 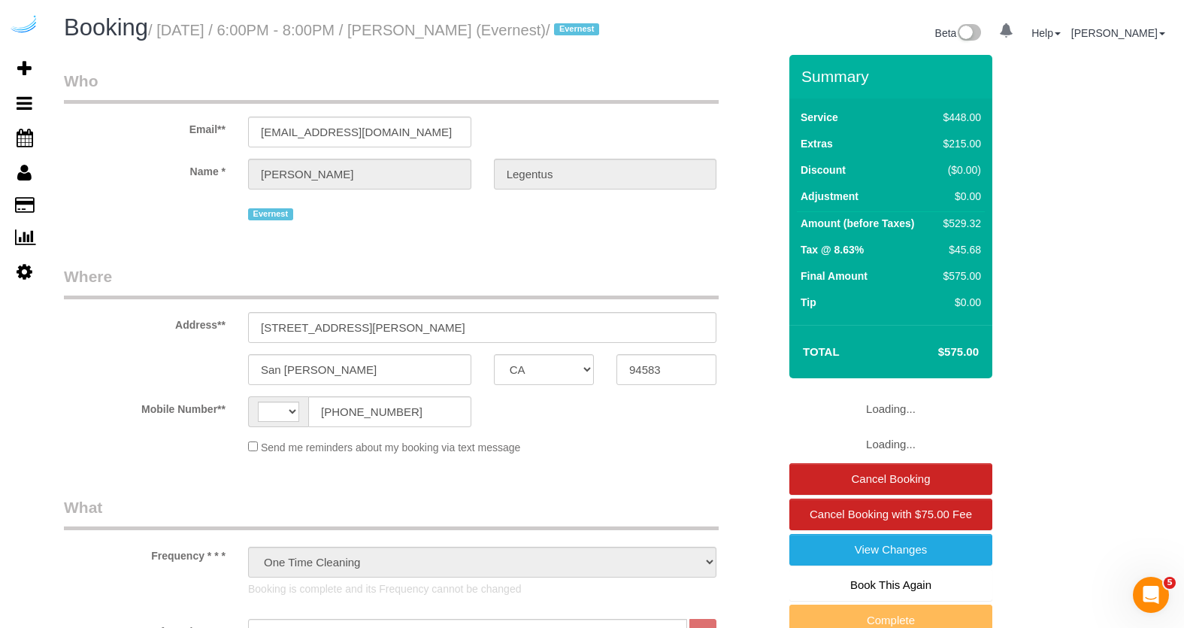 I want to click on div: $215.00, so click(x=960, y=144).